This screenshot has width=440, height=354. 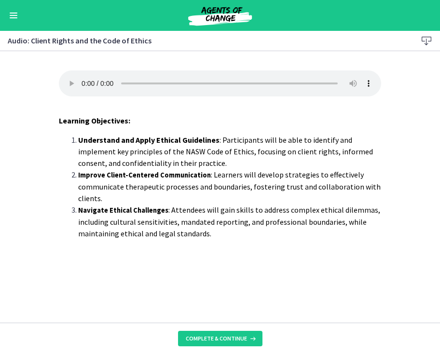 What do you see at coordinates (123, 210) in the screenshot?
I see `strong: Navigate Ethical Challenges` at bounding box center [123, 210].